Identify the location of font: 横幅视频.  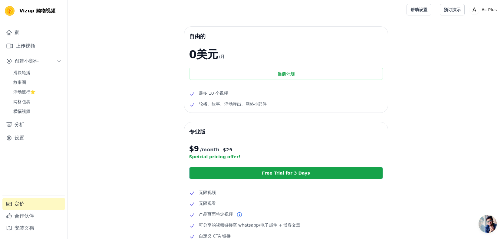
(22, 111).